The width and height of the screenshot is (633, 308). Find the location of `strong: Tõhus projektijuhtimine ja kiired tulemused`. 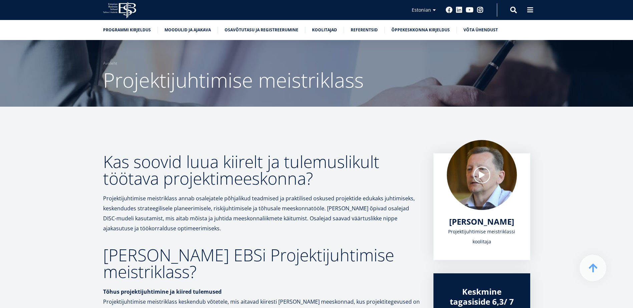

strong: Tõhus projektijuhtimine ja kiired tulemused is located at coordinates (162, 292).